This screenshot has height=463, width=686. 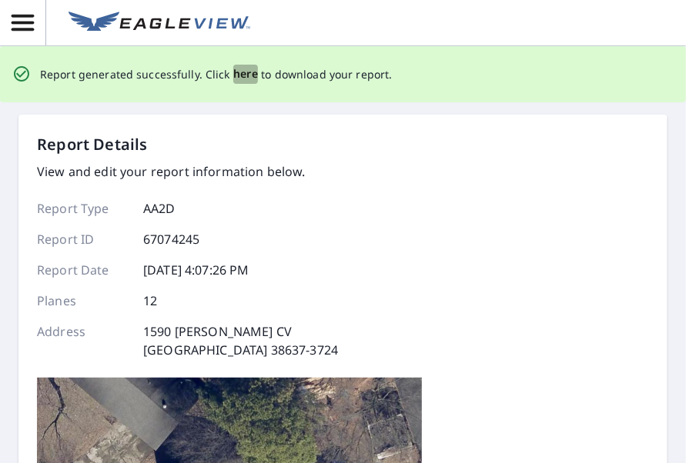 What do you see at coordinates (171, 239) in the screenshot?
I see `p: 67074245` at bounding box center [171, 239].